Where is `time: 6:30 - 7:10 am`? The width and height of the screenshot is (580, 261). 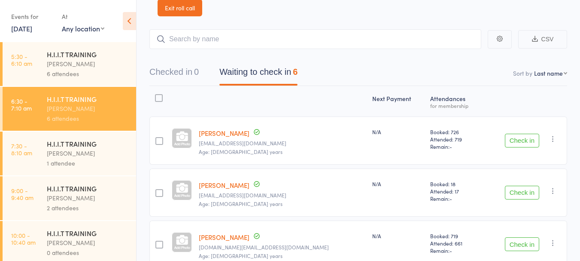 time: 6:30 - 7:10 am is located at coordinates (21, 104).